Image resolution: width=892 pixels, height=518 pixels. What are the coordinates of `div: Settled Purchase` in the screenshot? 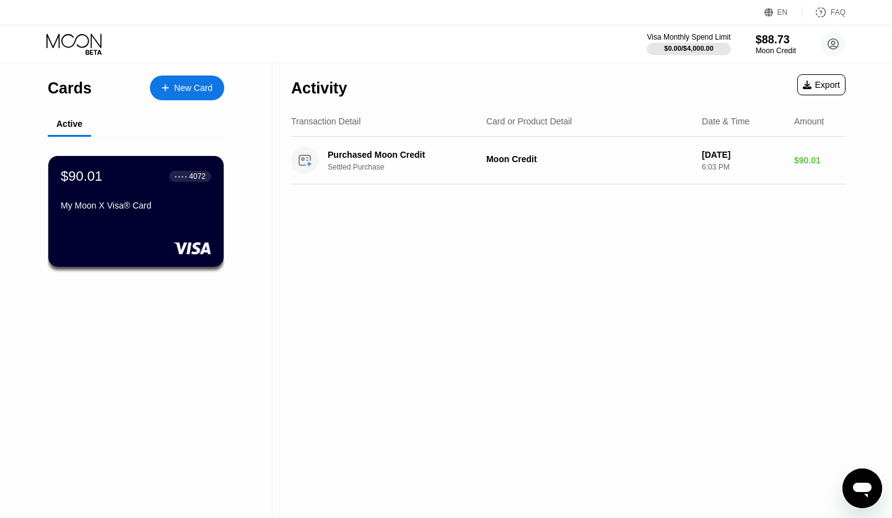 It's located at (410, 167).